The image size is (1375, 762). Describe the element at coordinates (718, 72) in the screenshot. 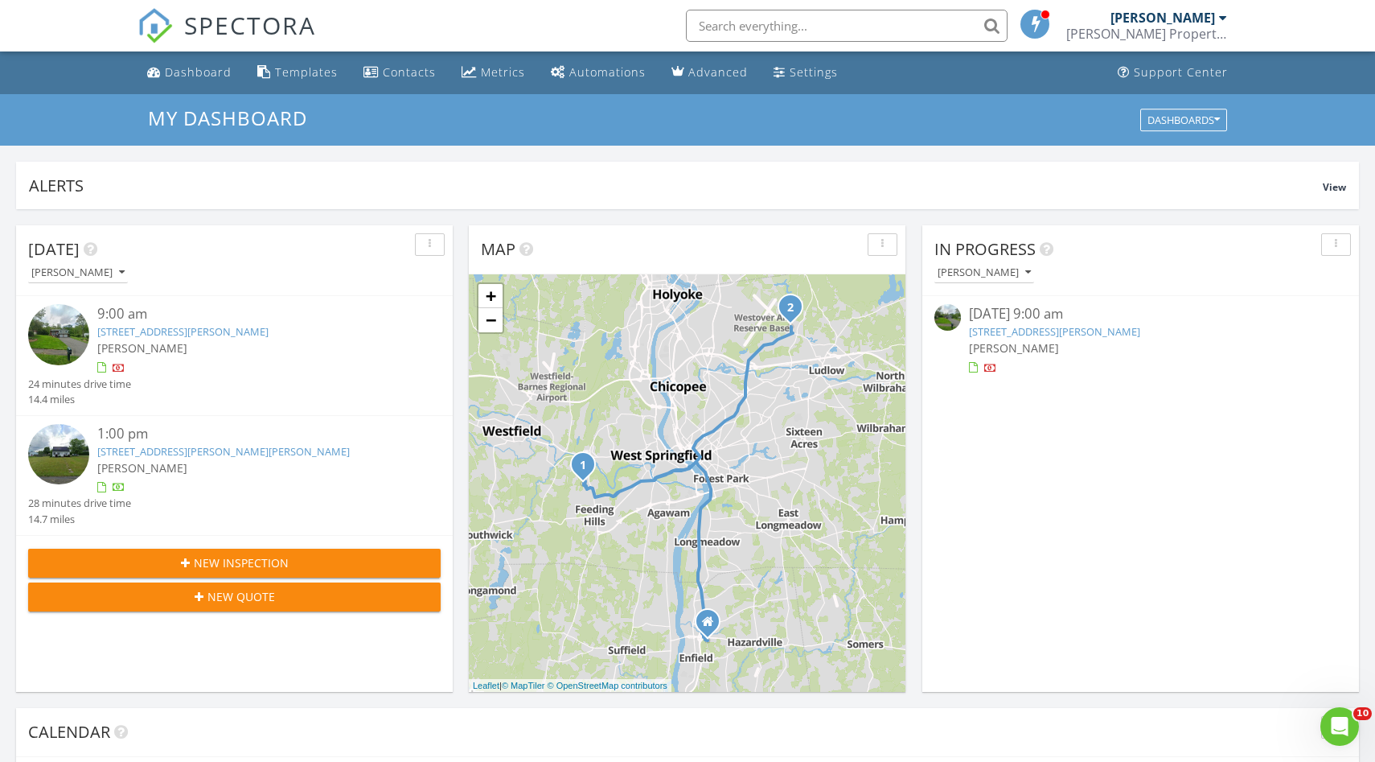

I see `div: Advanced` at that location.